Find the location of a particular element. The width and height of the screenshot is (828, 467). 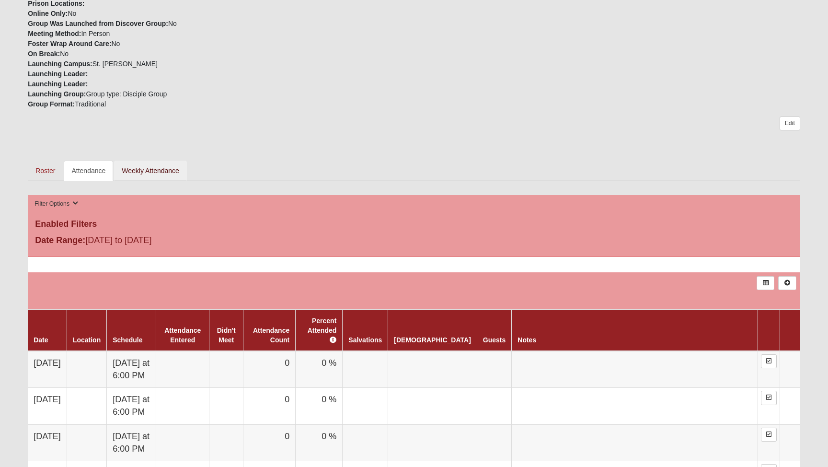

a: Location is located at coordinates (87, 340).